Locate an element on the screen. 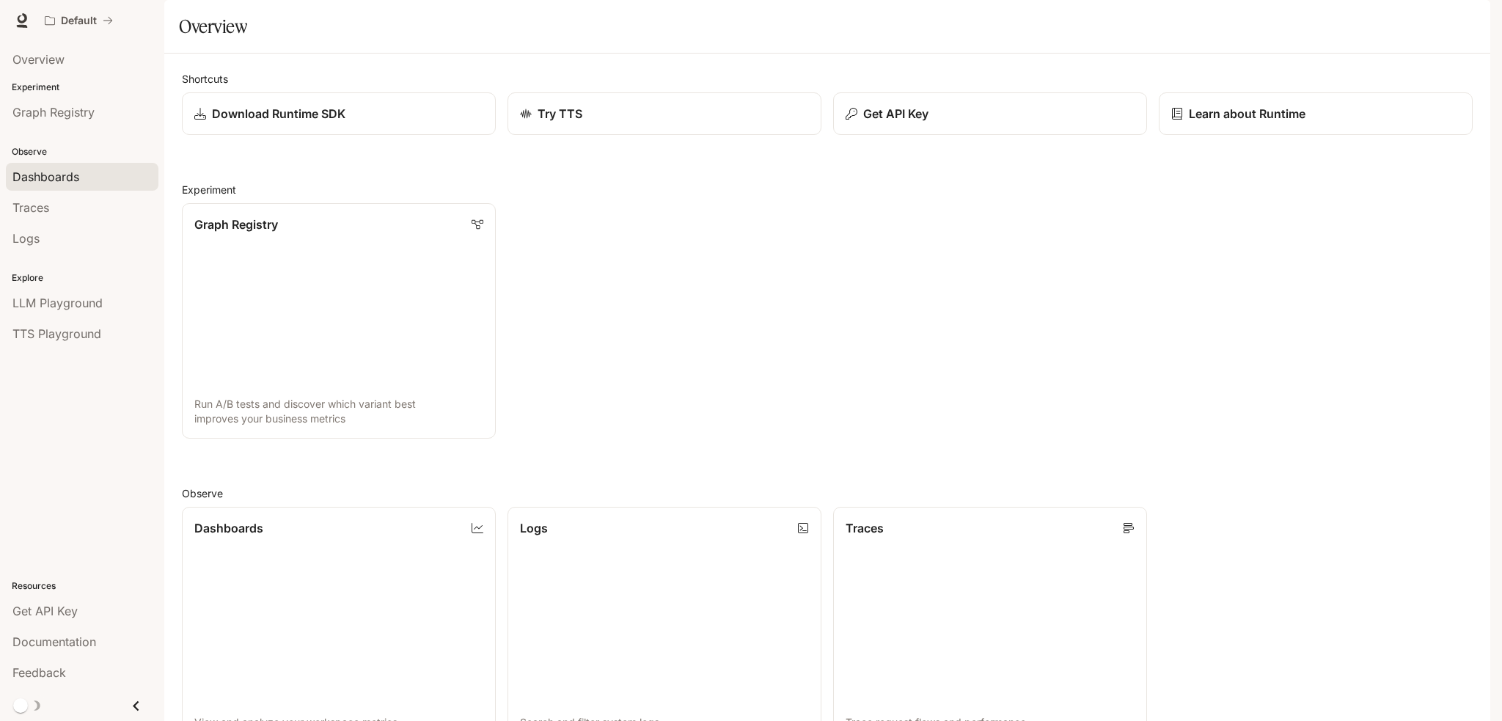  p: Dashboards is located at coordinates (229, 528).